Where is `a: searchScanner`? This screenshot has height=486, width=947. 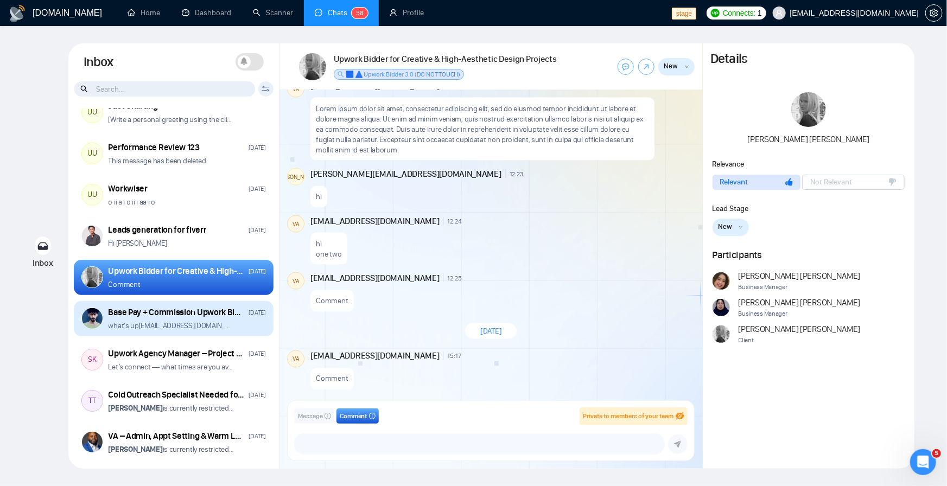 a: searchScanner is located at coordinates (273, 12).